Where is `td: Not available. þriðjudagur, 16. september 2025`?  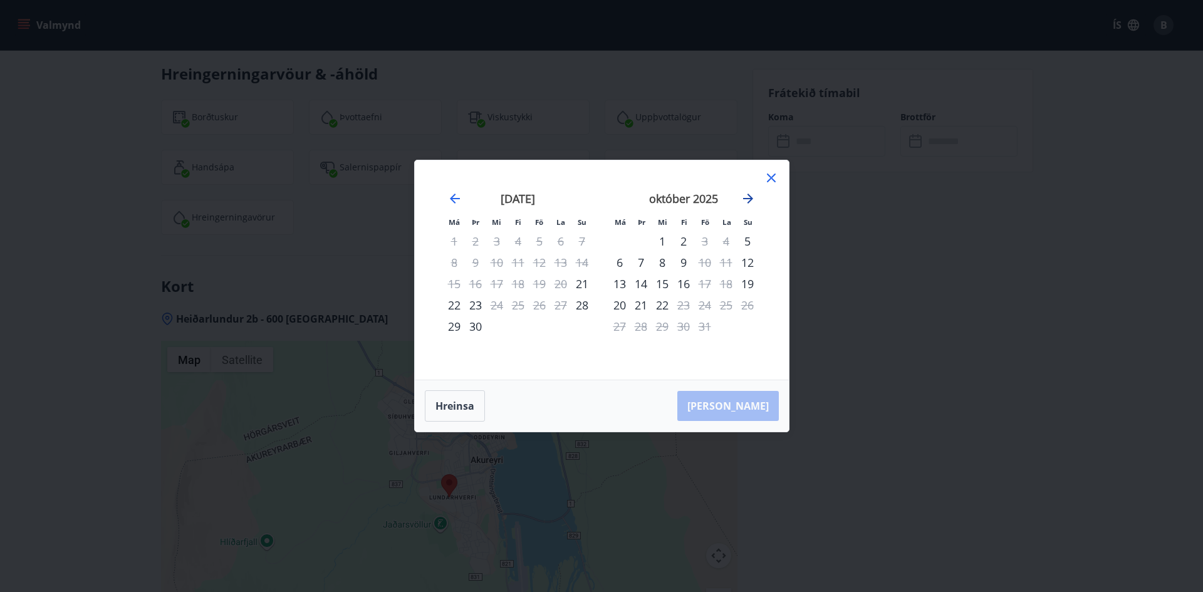
td: Not available. þriðjudagur, 16. september 2025 is located at coordinates (476, 284).